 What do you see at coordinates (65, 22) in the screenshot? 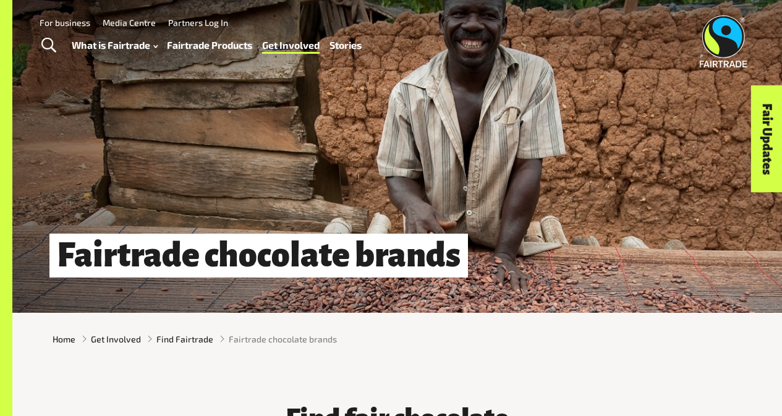
I see `a: For business` at bounding box center [65, 22].